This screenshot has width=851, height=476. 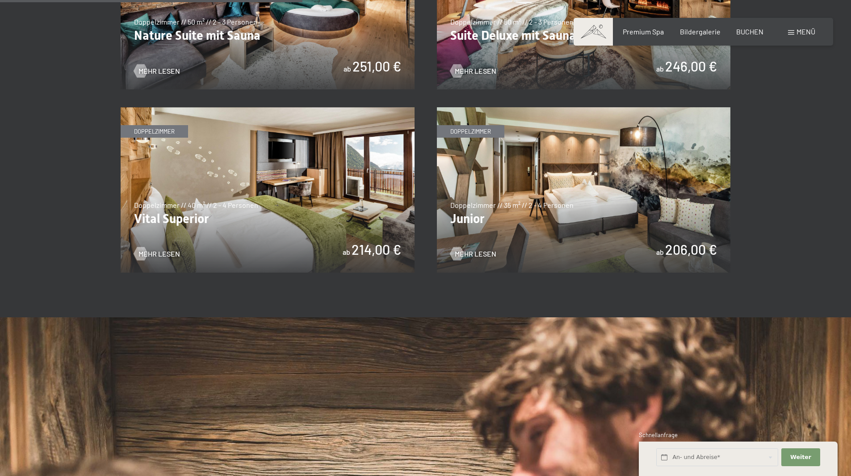 What do you see at coordinates (658, 435) in the screenshot?
I see `span: Schnellanfrage` at bounding box center [658, 435].